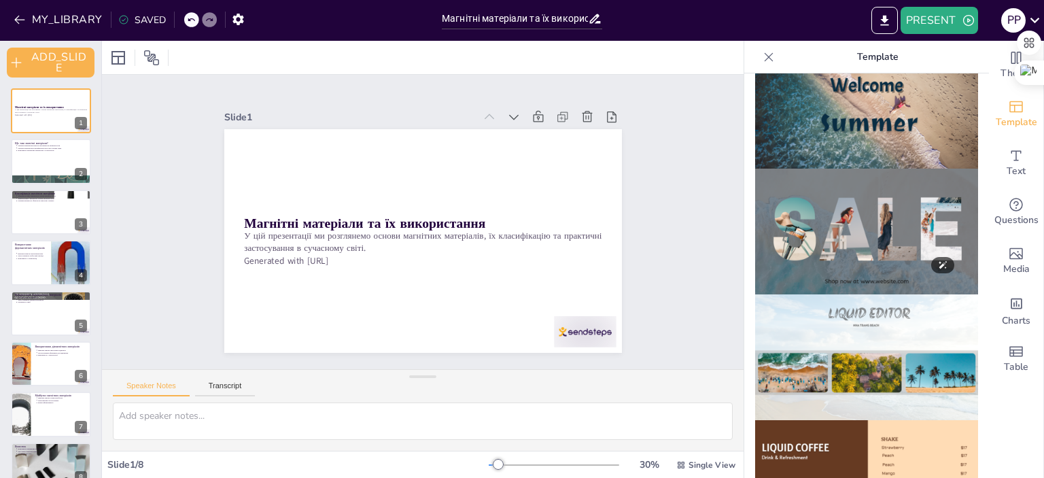 This screenshot has height=478, width=1044. Describe the element at coordinates (866, 357) in the screenshot. I see `img: thumb-7.png` at that location.